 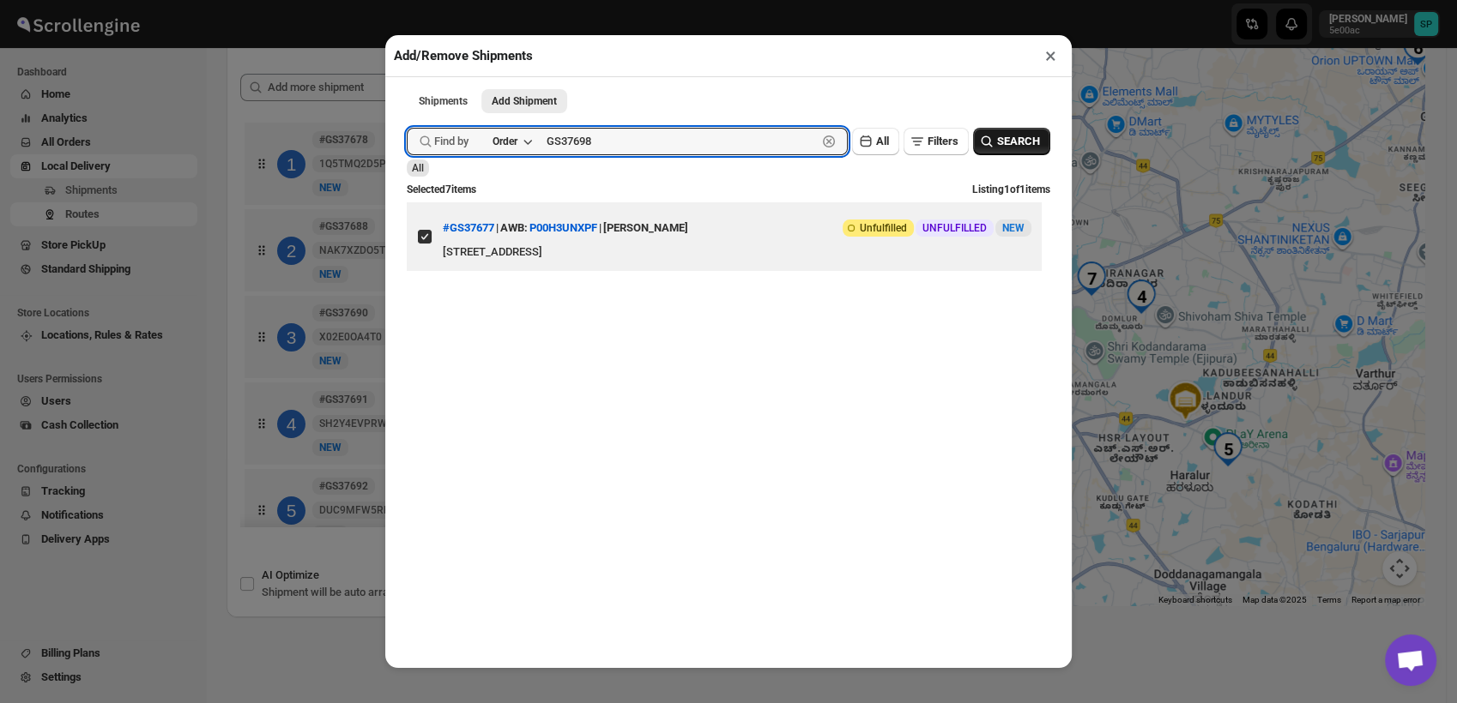 I want to click on span: Unfulfilled, so click(x=883, y=228).